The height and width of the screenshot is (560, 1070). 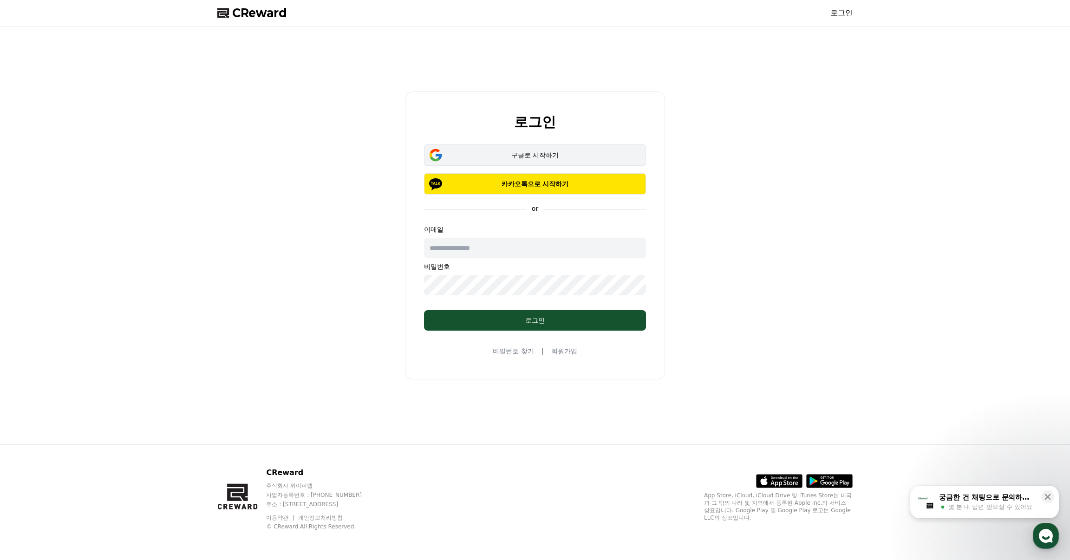 What do you see at coordinates (535, 184) in the screenshot?
I see `button: 카카오톡으로 시작하기` at bounding box center [535, 184].